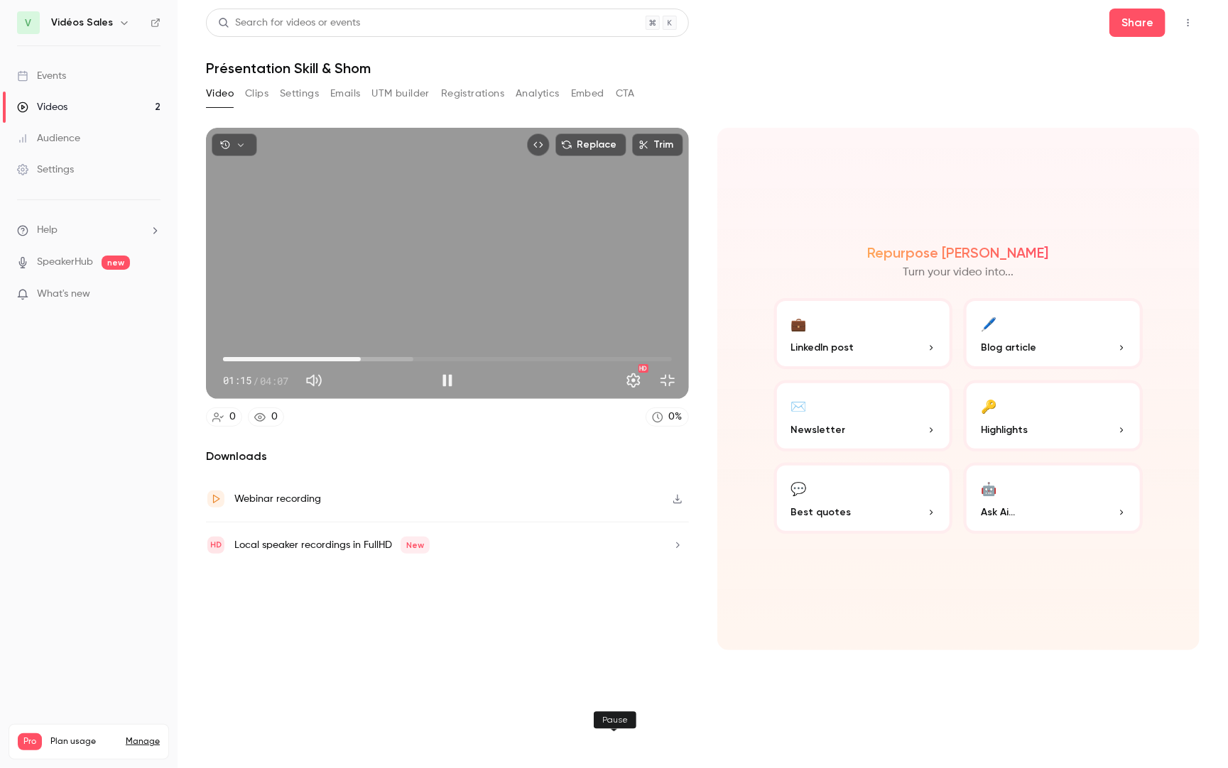 The height and width of the screenshot is (768, 1228). What do you see at coordinates (818, 430) in the screenshot?
I see `span: Newsletter` at bounding box center [818, 430].